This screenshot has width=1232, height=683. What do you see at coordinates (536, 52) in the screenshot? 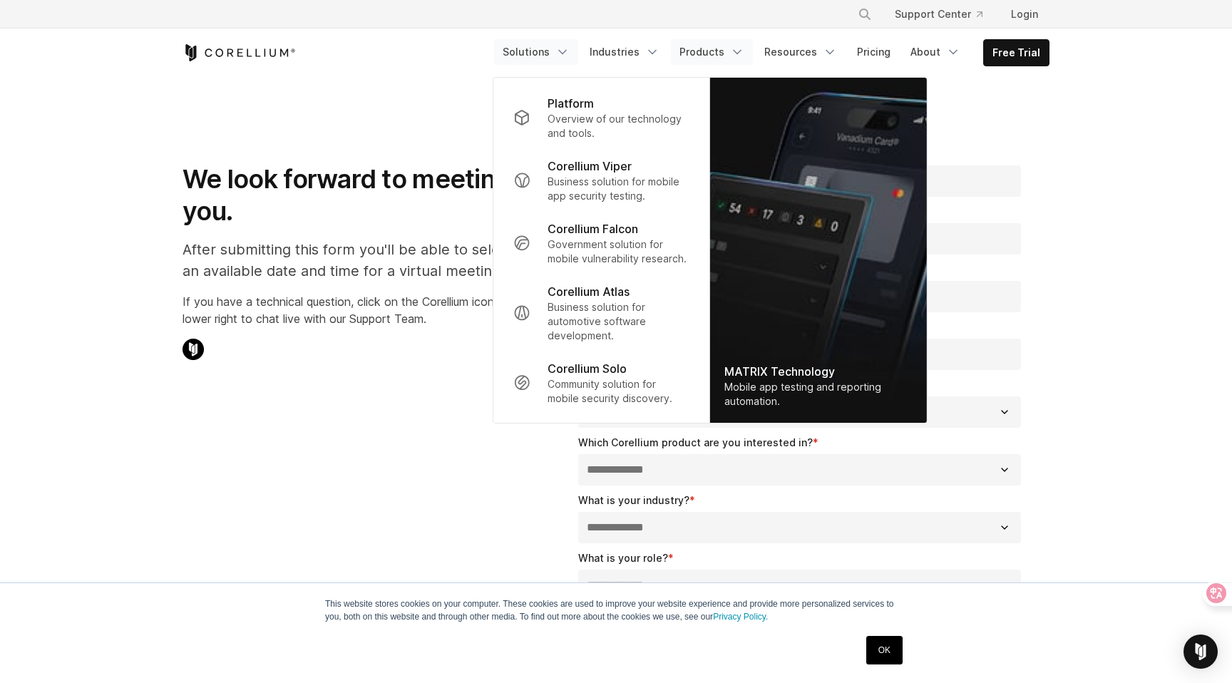
I see `a: Solutions` at bounding box center [536, 52].